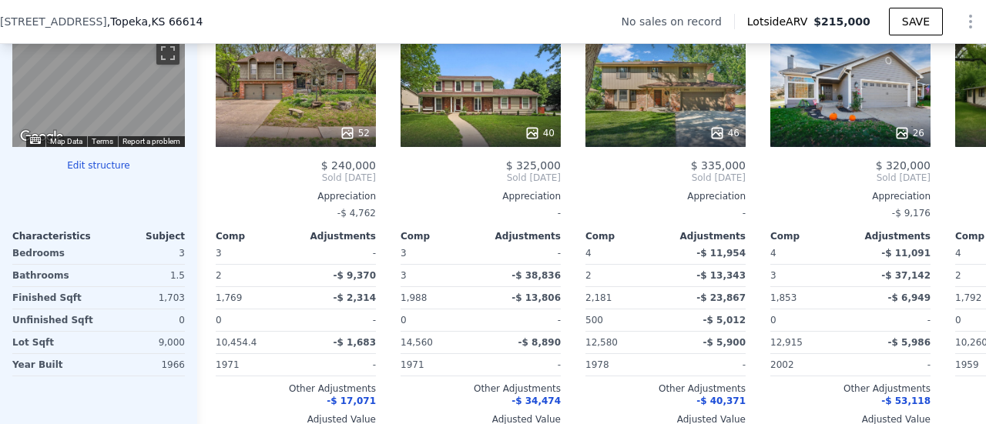 The width and height of the screenshot is (986, 424). I want to click on div: 26, so click(909, 133).